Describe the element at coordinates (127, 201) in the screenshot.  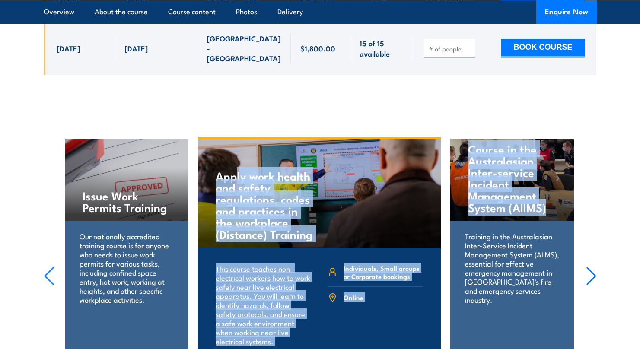
I see `h4: Issue Work Permits Training` at that location.